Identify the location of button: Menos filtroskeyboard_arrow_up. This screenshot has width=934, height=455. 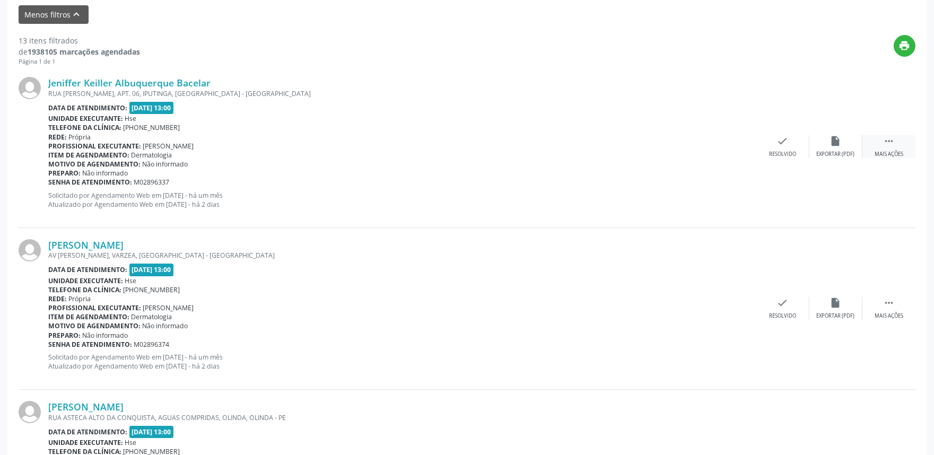
(54, 14).